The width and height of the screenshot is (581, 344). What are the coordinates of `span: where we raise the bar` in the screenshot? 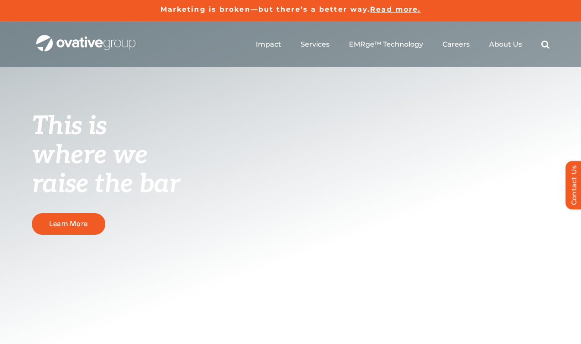 It's located at (106, 169).